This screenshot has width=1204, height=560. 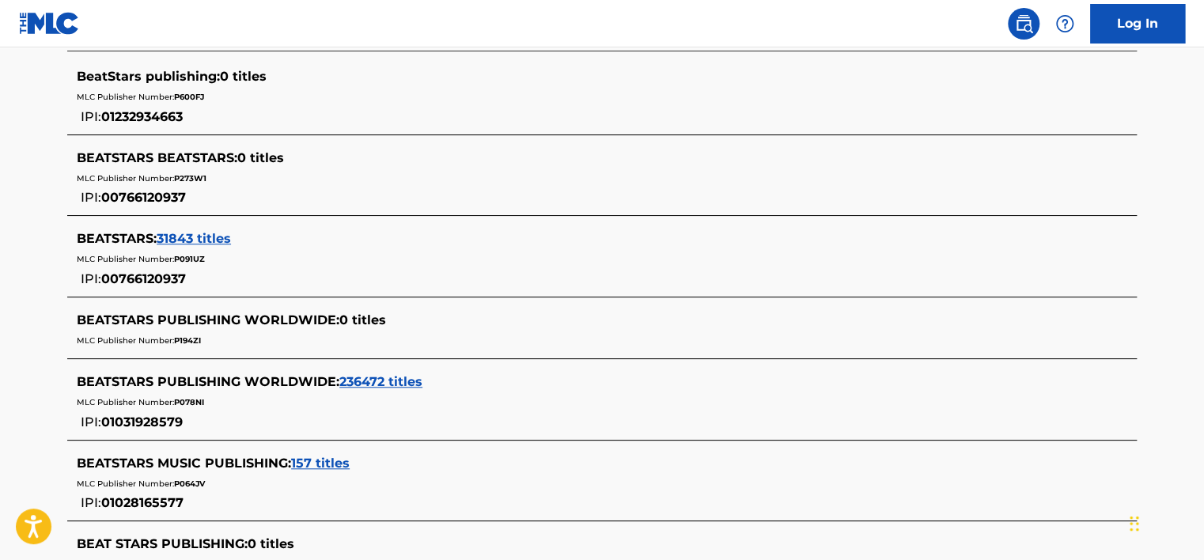 What do you see at coordinates (187, 340) in the screenshot?
I see `span: P194ZI` at bounding box center [187, 340].